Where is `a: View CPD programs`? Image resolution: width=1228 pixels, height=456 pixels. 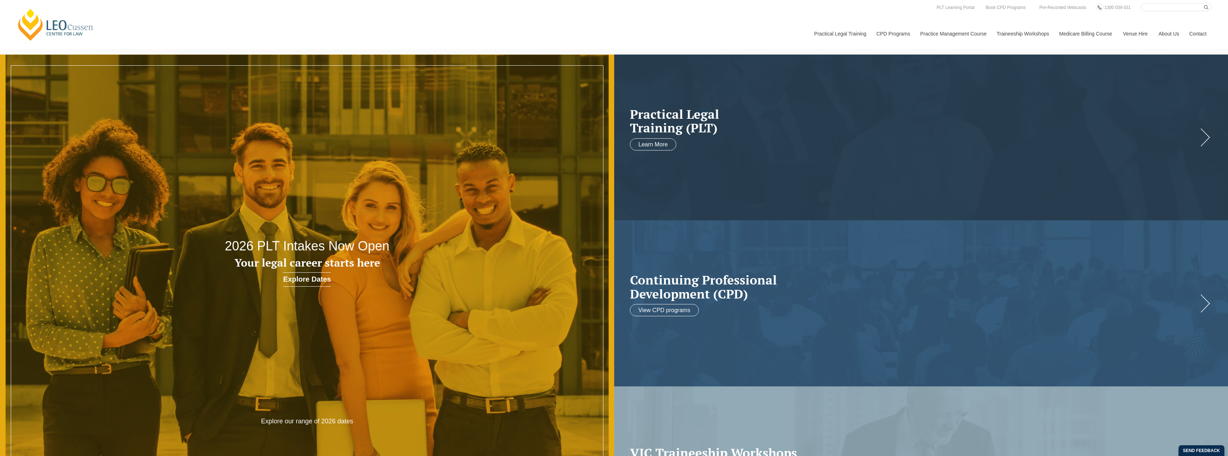 a: View CPD programs is located at coordinates (665, 310).